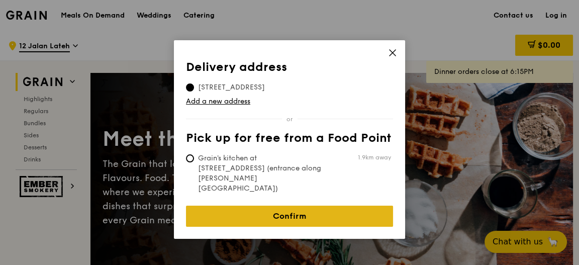 The height and width of the screenshot is (265, 579). What do you see at coordinates (290, 102) in the screenshot?
I see `a: Add a new address` at bounding box center [290, 102].